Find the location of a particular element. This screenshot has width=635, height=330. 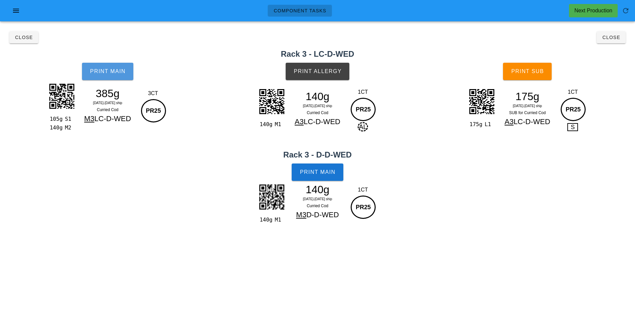

div: 3CT is located at coordinates (153, 93).